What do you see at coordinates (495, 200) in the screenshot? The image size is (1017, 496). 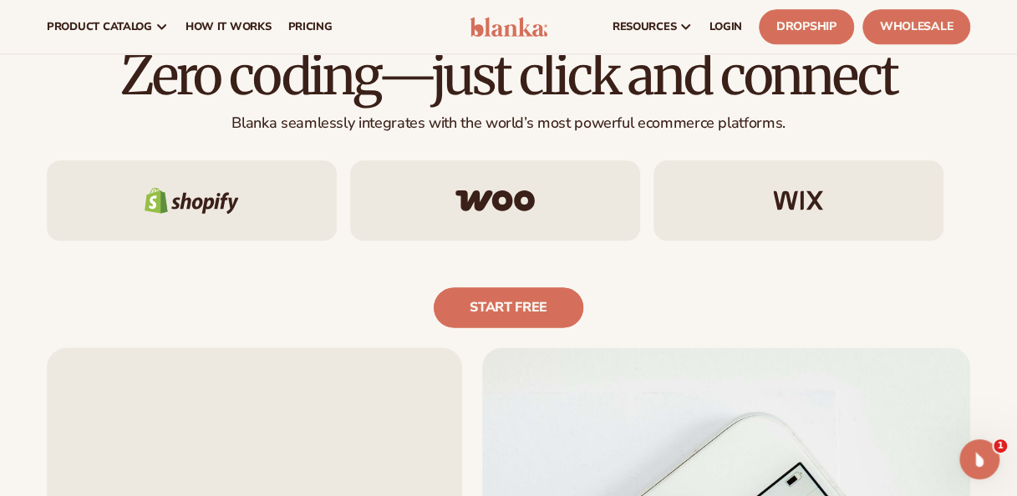 I see `img: Woo commerce logo.` at bounding box center [495, 200].